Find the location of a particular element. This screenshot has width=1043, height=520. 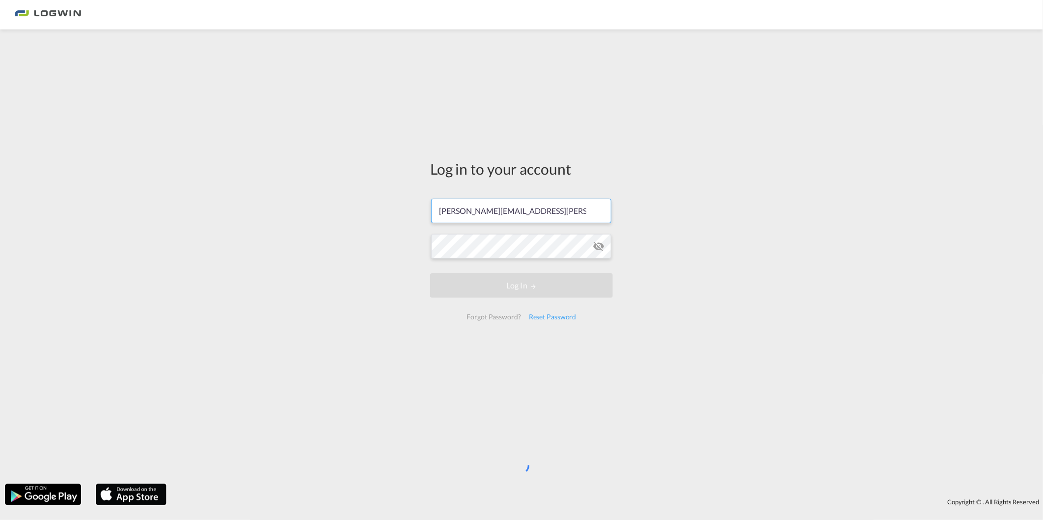

div: Reset Password is located at coordinates (552, 317).